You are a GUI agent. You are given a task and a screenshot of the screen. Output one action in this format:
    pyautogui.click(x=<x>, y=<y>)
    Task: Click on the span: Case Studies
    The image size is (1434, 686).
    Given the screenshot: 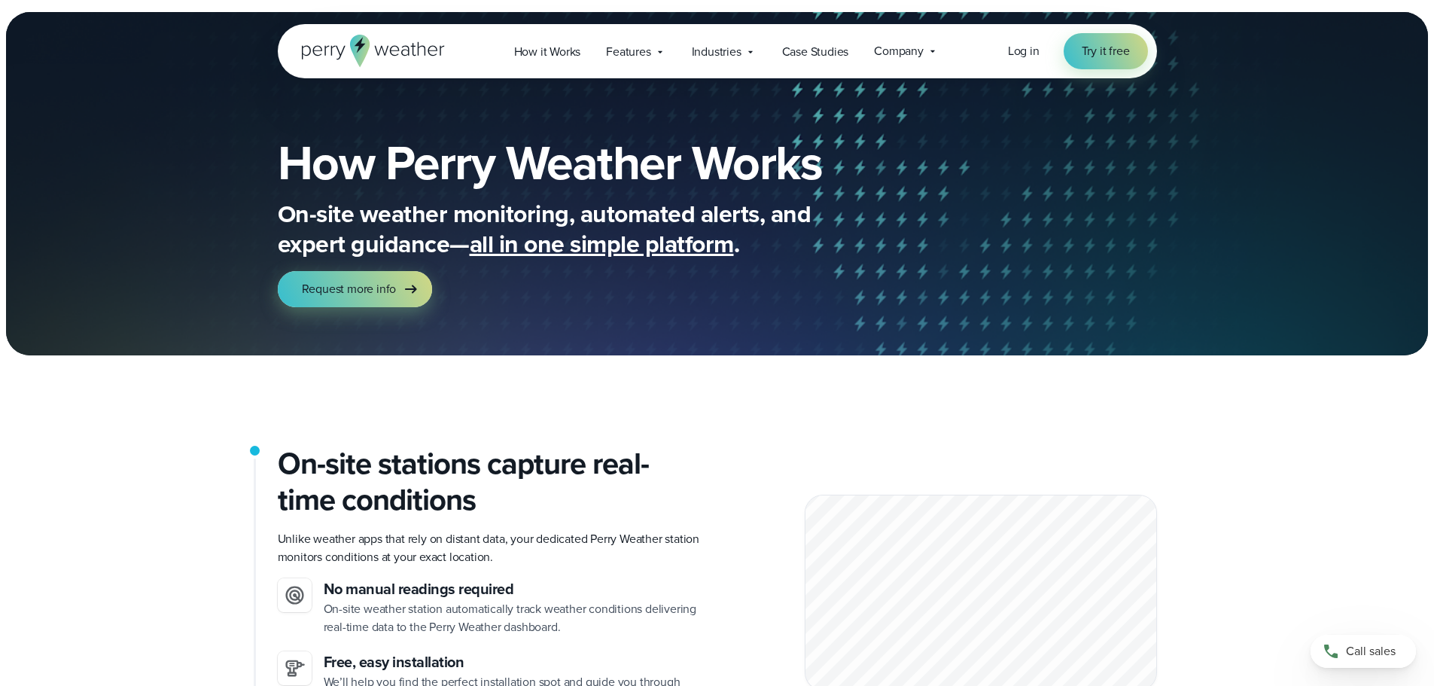 What is the action you would take?
    pyautogui.click(x=815, y=52)
    